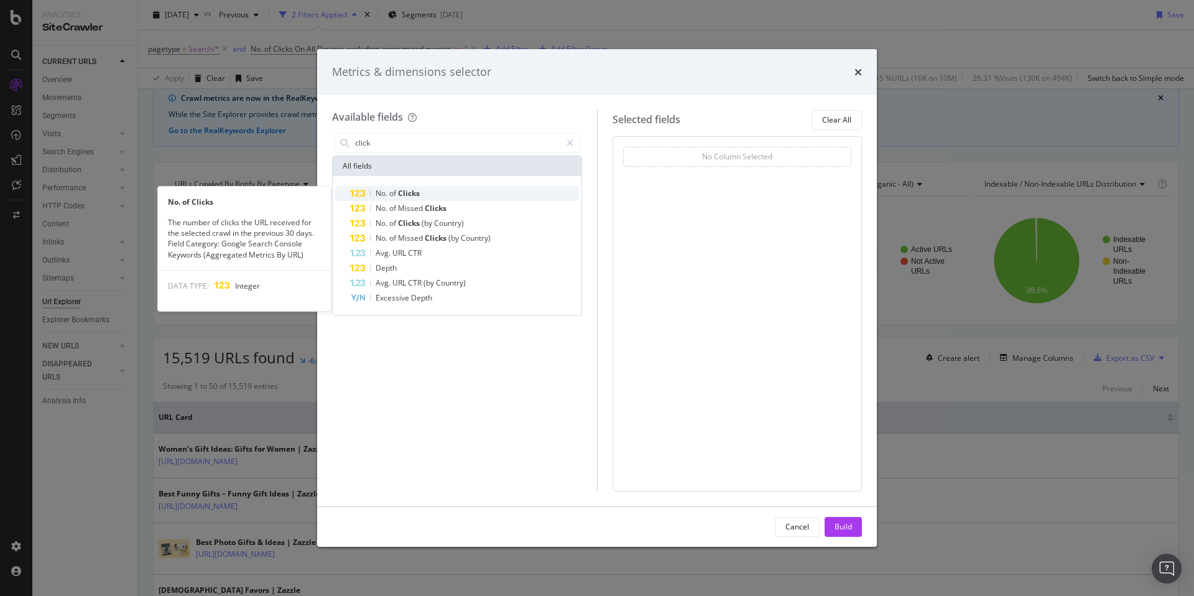 Image resolution: width=1194 pixels, height=596 pixels. Describe the element at coordinates (244, 201) in the screenshot. I see `div: No. of Clicks` at that location.